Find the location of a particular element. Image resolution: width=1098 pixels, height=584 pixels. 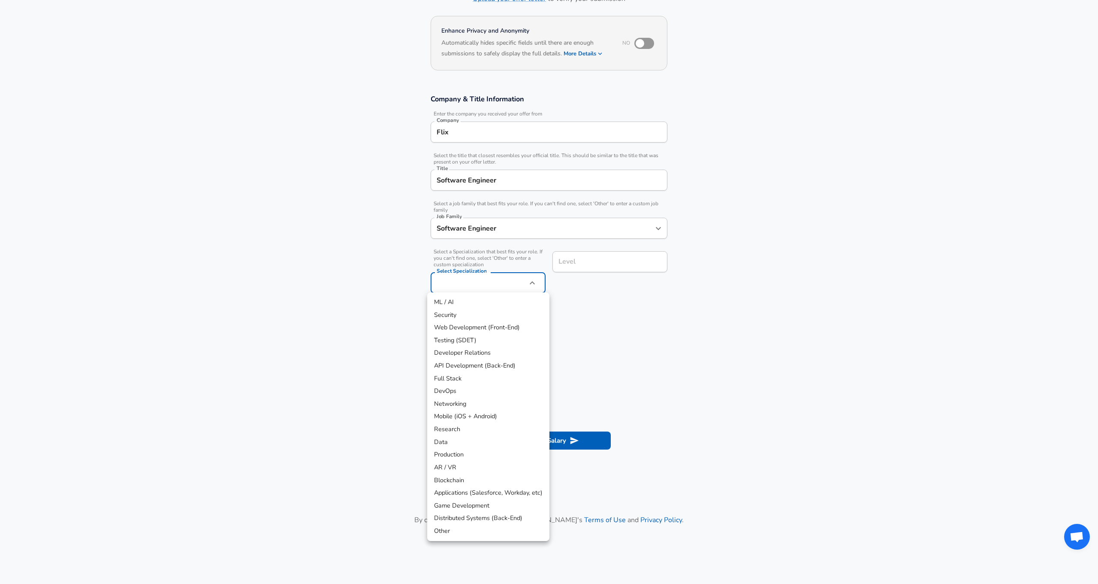

li: Blockchain is located at coordinates (488, 480).